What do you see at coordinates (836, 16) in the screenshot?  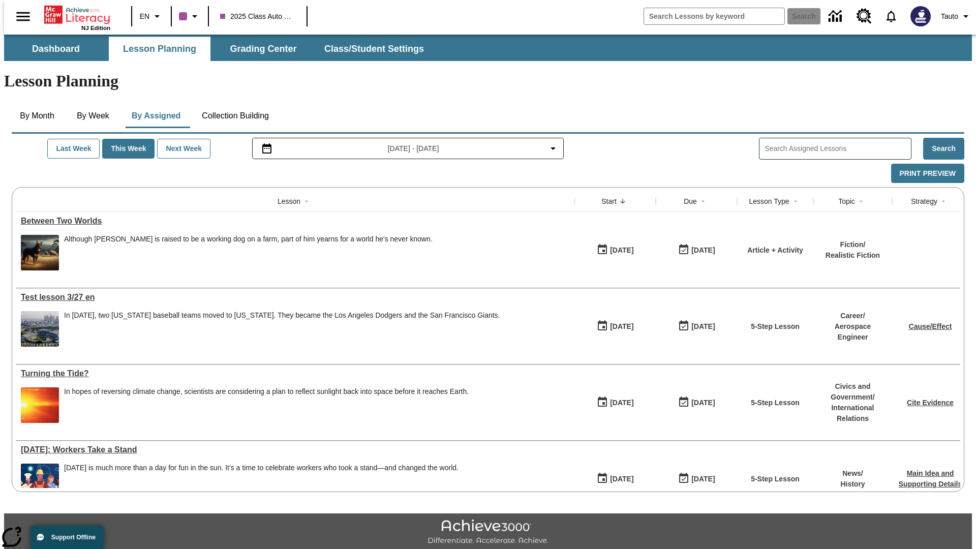 I see `a: Data Center` at bounding box center [836, 16].